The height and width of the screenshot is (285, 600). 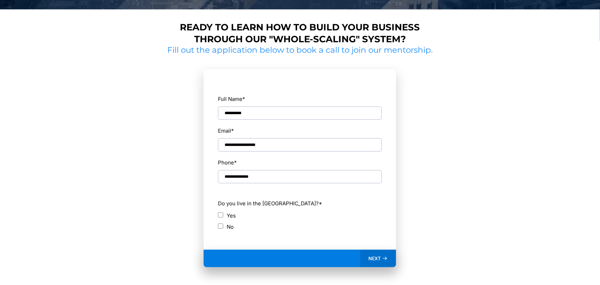 What do you see at coordinates (230, 227) in the screenshot?
I see `label: No` at bounding box center [230, 227].